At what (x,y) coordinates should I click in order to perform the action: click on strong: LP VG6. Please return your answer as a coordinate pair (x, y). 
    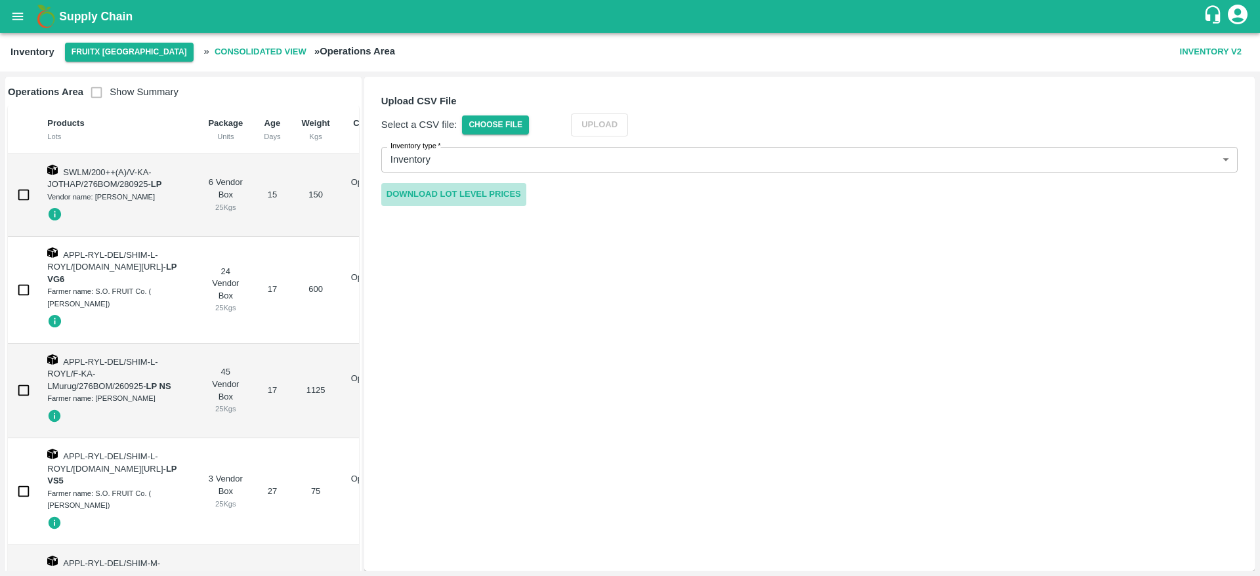
    Looking at the image, I should click on (112, 273).